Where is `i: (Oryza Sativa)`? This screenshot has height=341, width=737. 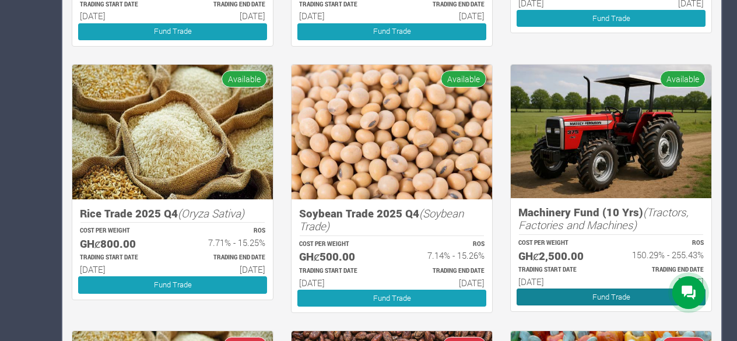 i: (Oryza Sativa) is located at coordinates (211, 213).